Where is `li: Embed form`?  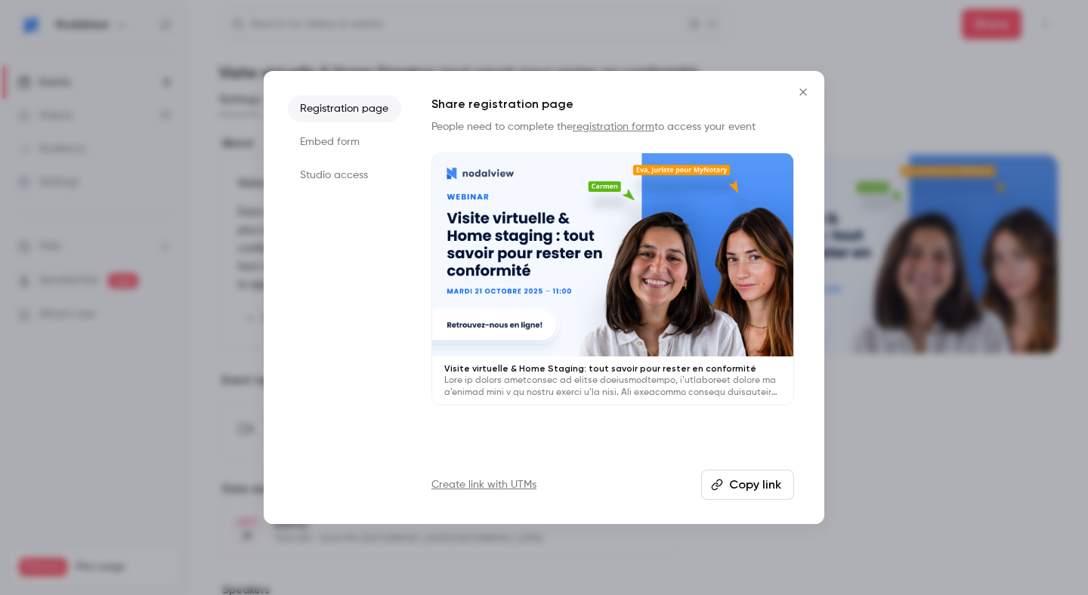 li: Embed form is located at coordinates (344, 142).